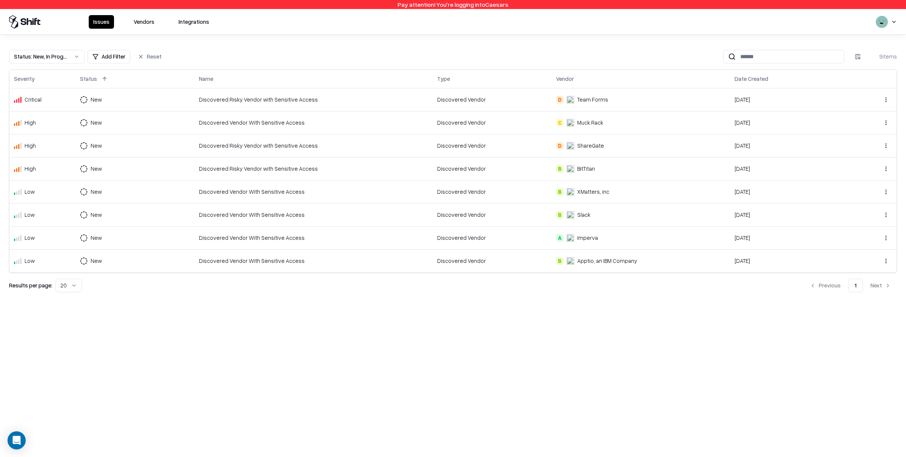  Describe the element at coordinates (590, 145) in the screenshot. I see `div: ShareGate` at that location.